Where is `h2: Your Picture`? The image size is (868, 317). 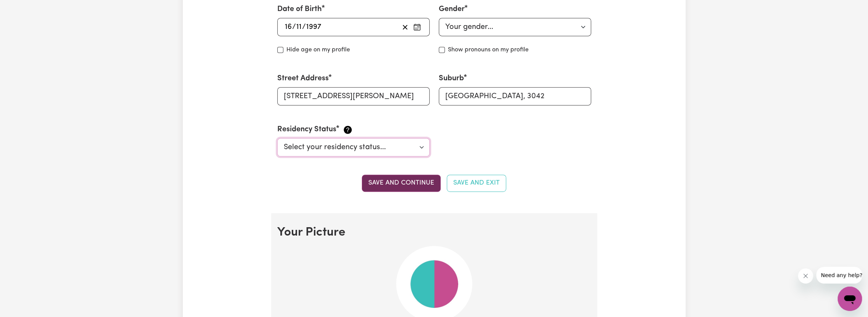
h2: Your Picture is located at coordinates (434, 233).